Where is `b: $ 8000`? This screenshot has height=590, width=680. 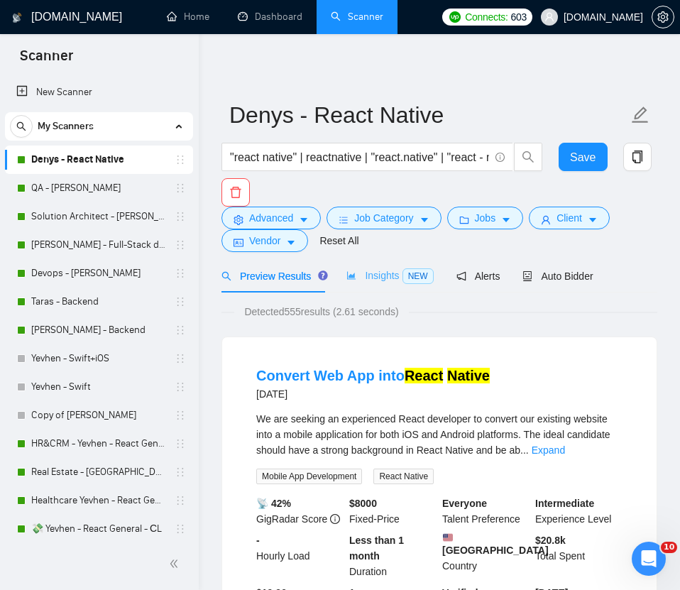
b: $ 8000 is located at coordinates (363, 503).